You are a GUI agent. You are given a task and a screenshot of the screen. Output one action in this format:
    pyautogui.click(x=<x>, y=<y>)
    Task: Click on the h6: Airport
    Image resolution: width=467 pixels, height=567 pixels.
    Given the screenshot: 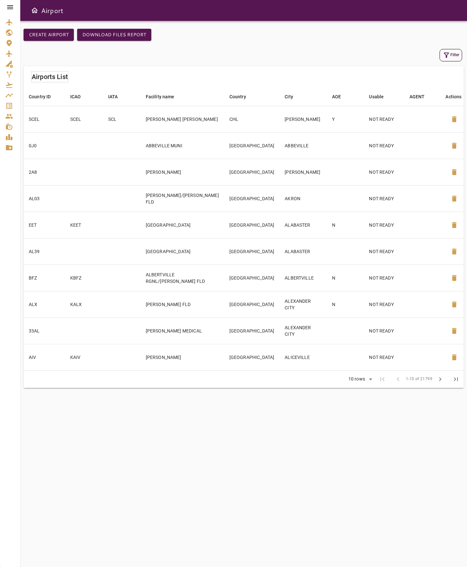 What is the action you would take?
    pyautogui.click(x=52, y=10)
    